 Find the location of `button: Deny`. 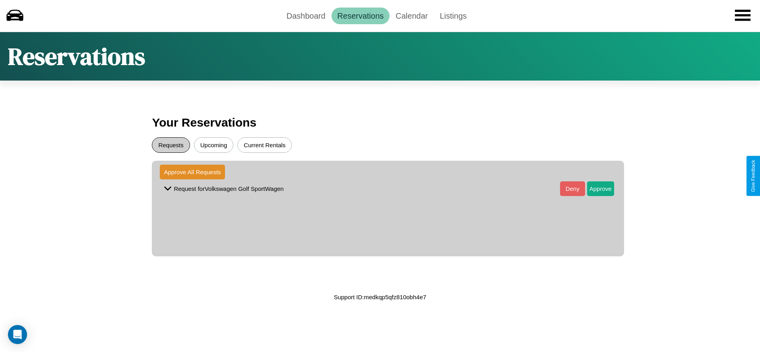

button: Deny is located at coordinates (572, 189).